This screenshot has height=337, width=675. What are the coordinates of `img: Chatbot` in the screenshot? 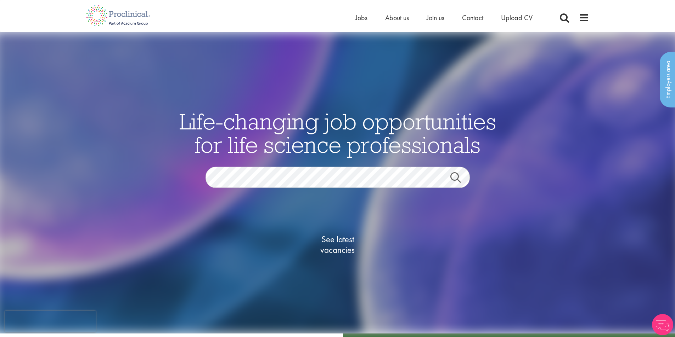 It's located at (662, 325).